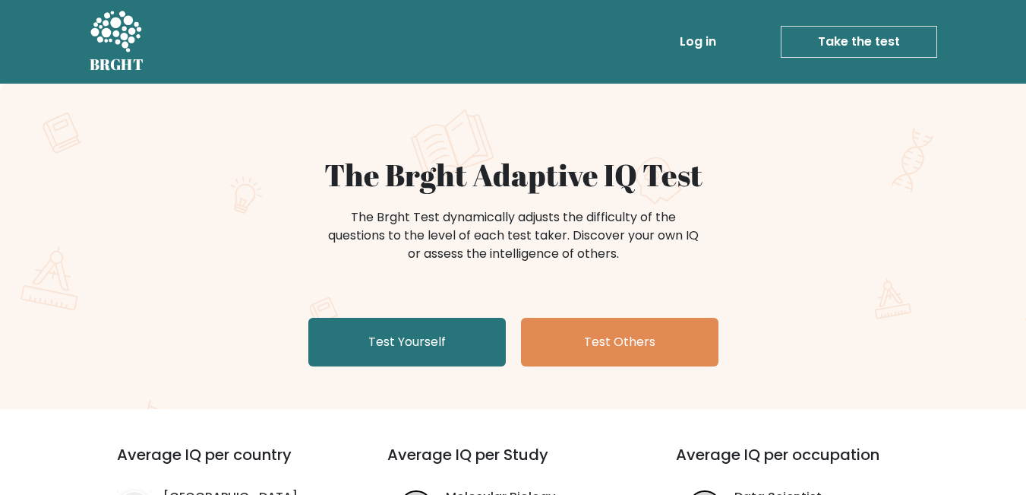 Image resolution: width=1026 pixels, height=495 pixels. Describe the element at coordinates (514, 463) in the screenshot. I see `h3: Average IQ per Study` at that location.